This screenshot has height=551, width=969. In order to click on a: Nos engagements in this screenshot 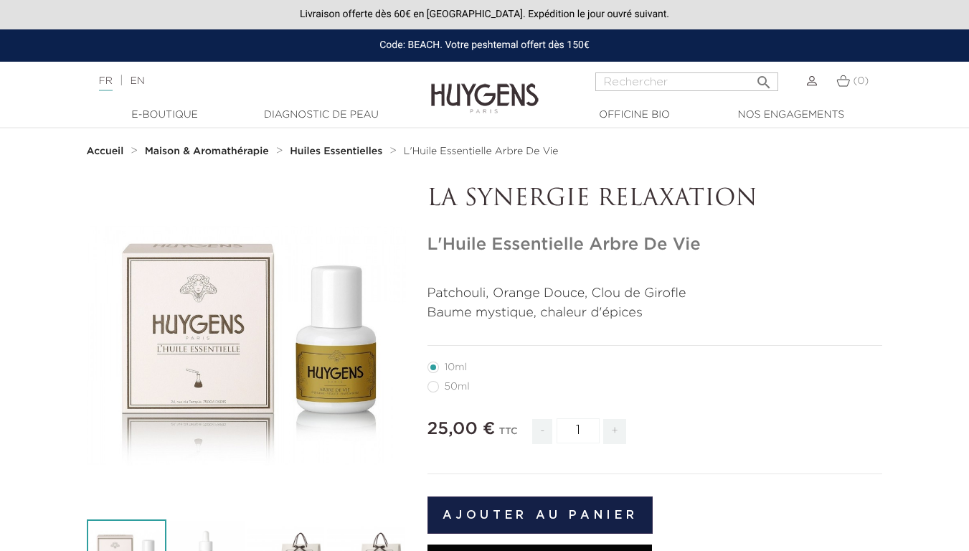, I will do `click(791, 115)`.